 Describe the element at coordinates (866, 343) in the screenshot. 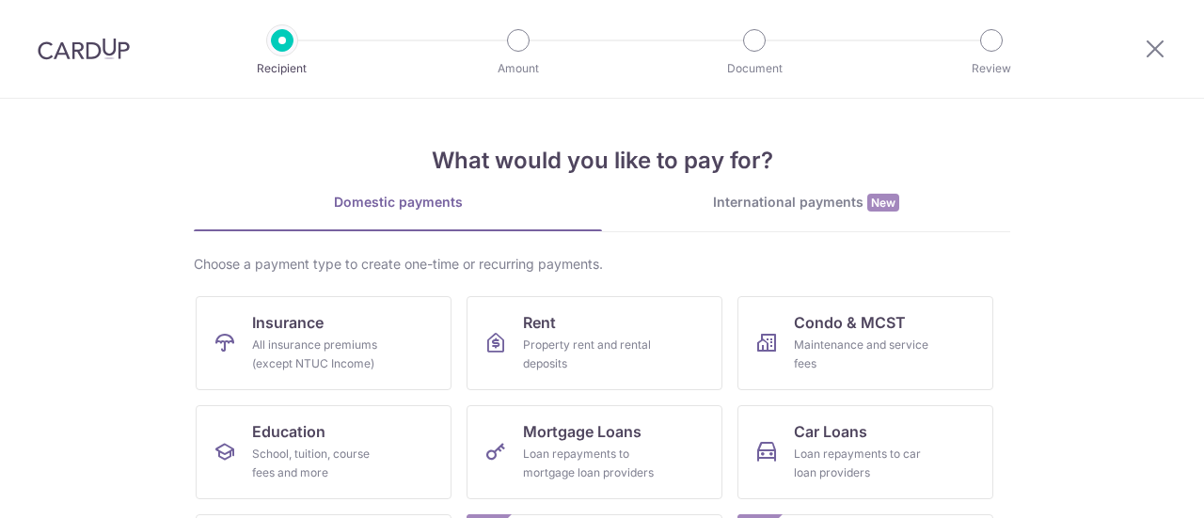

I see `a: Condo & MCSTMaintenance and service fees` at that location.